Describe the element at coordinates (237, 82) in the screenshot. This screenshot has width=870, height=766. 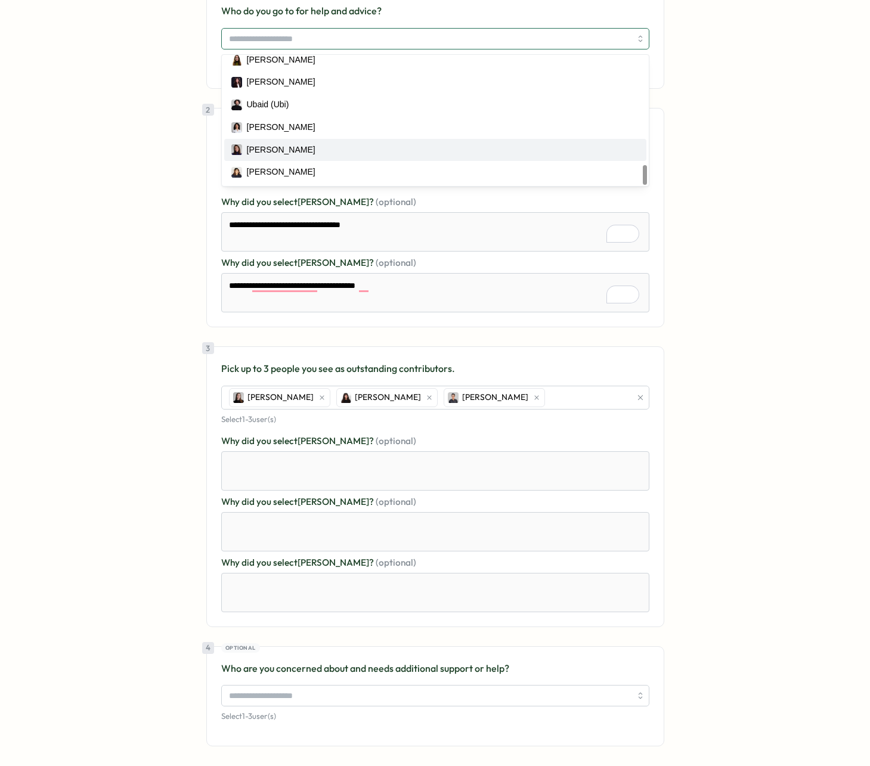
I see `img: Stella Maliatsos` at that location.